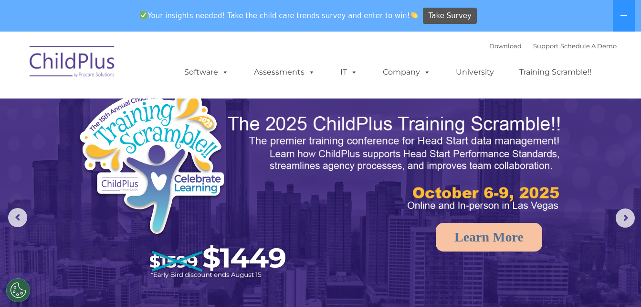  I want to click on span: Your insights needed! Take the child care trends survey and enter to win!, so click(279, 15).